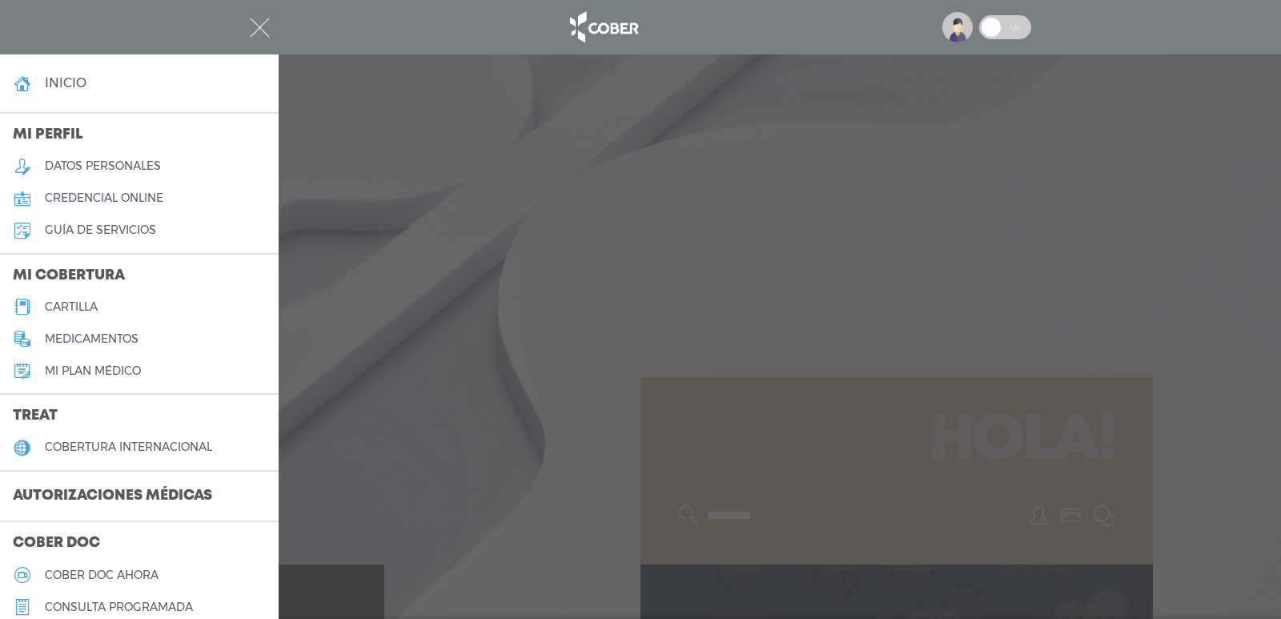  What do you see at coordinates (66, 82) in the screenshot?
I see `h4: inicio` at bounding box center [66, 82].